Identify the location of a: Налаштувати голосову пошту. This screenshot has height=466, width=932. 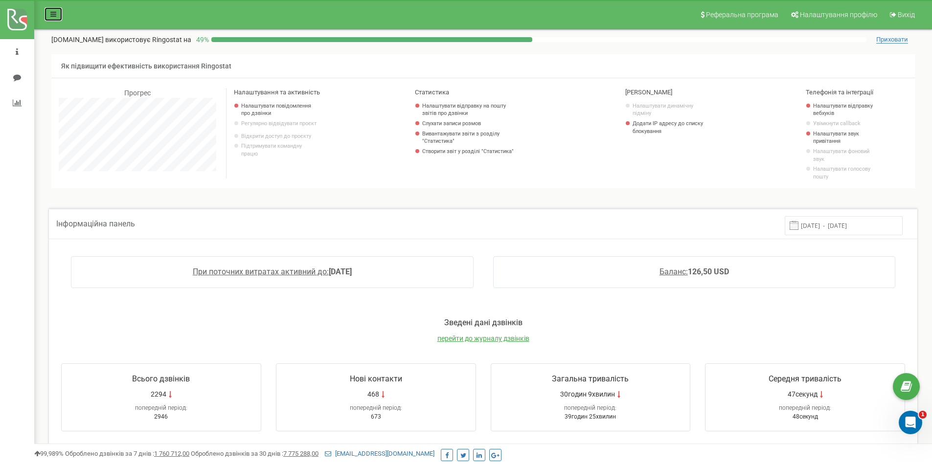
(844, 173).